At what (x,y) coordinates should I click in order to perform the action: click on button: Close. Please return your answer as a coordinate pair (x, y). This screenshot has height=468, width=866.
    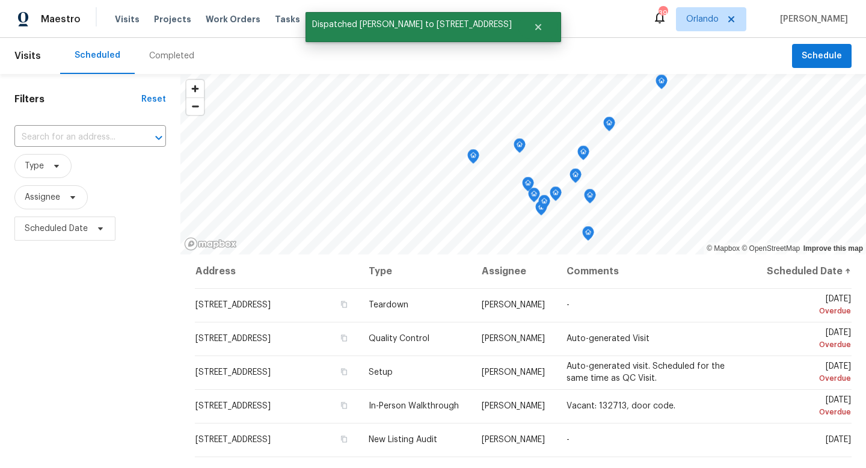
    Looking at the image, I should click on (538, 27).